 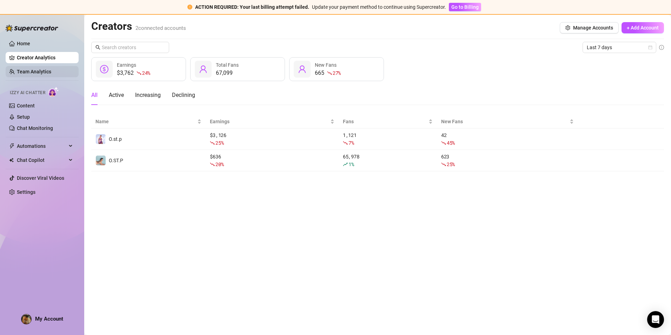 I want to click on a: Setup, so click(x=23, y=117).